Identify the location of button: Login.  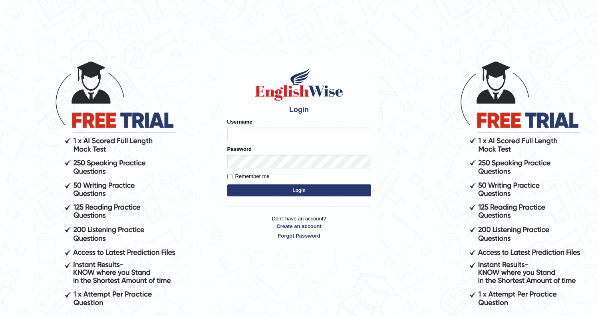
(299, 190).